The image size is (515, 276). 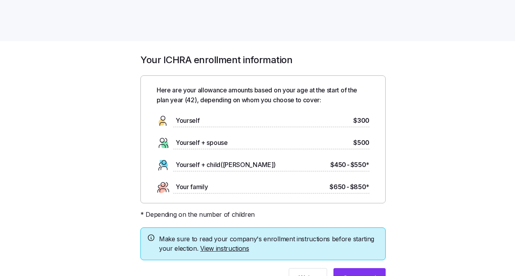 I want to click on span: Yourself, so click(x=187, y=121).